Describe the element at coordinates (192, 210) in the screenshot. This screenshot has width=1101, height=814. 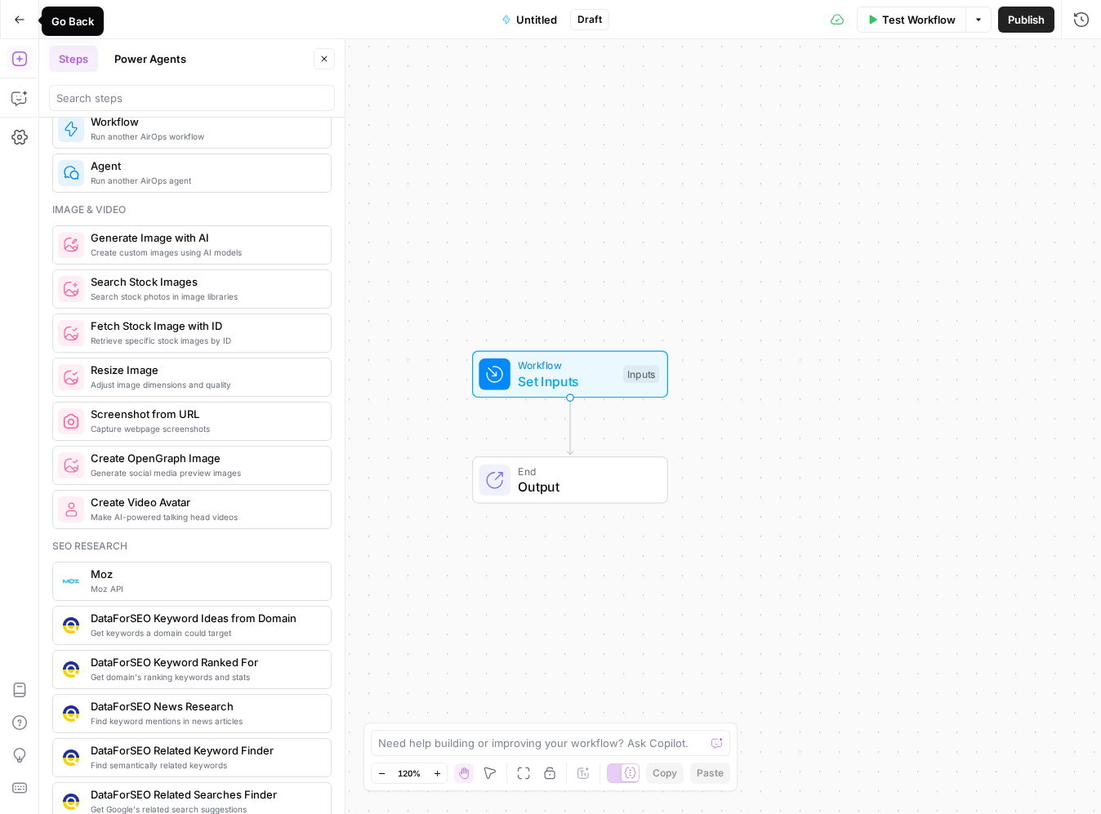
I see `div: Image & video` at that location.